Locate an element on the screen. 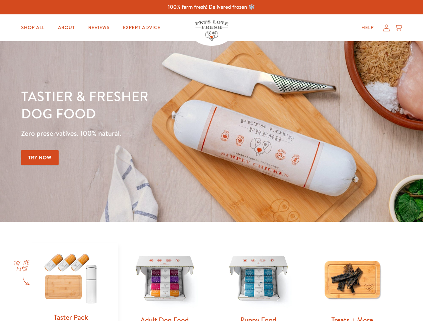 This screenshot has width=423, height=321. a: Help is located at coordinates (367, 28).